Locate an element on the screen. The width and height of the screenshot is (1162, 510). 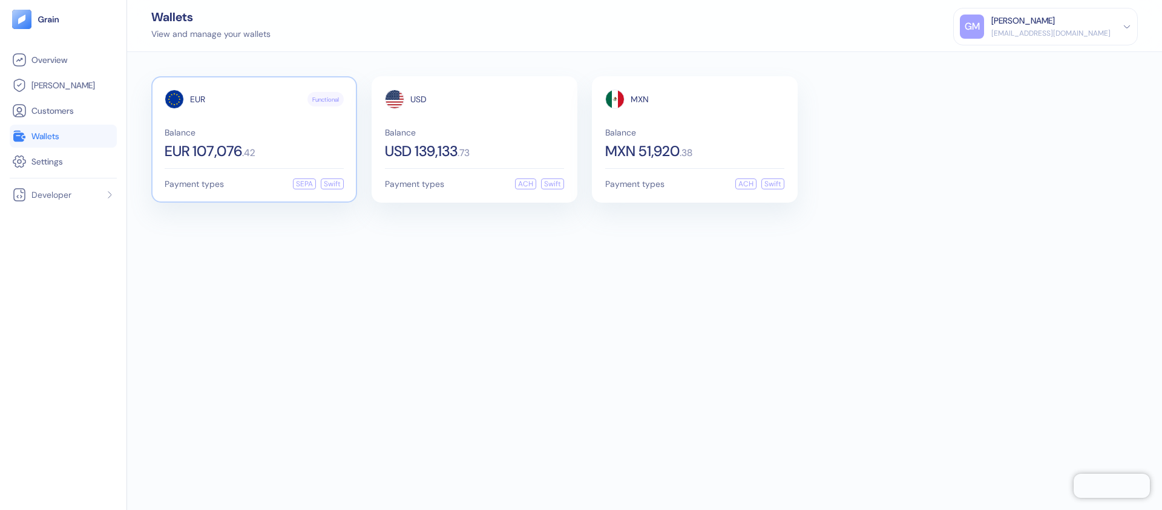
span: Customers is located at coordinates (53, 111).